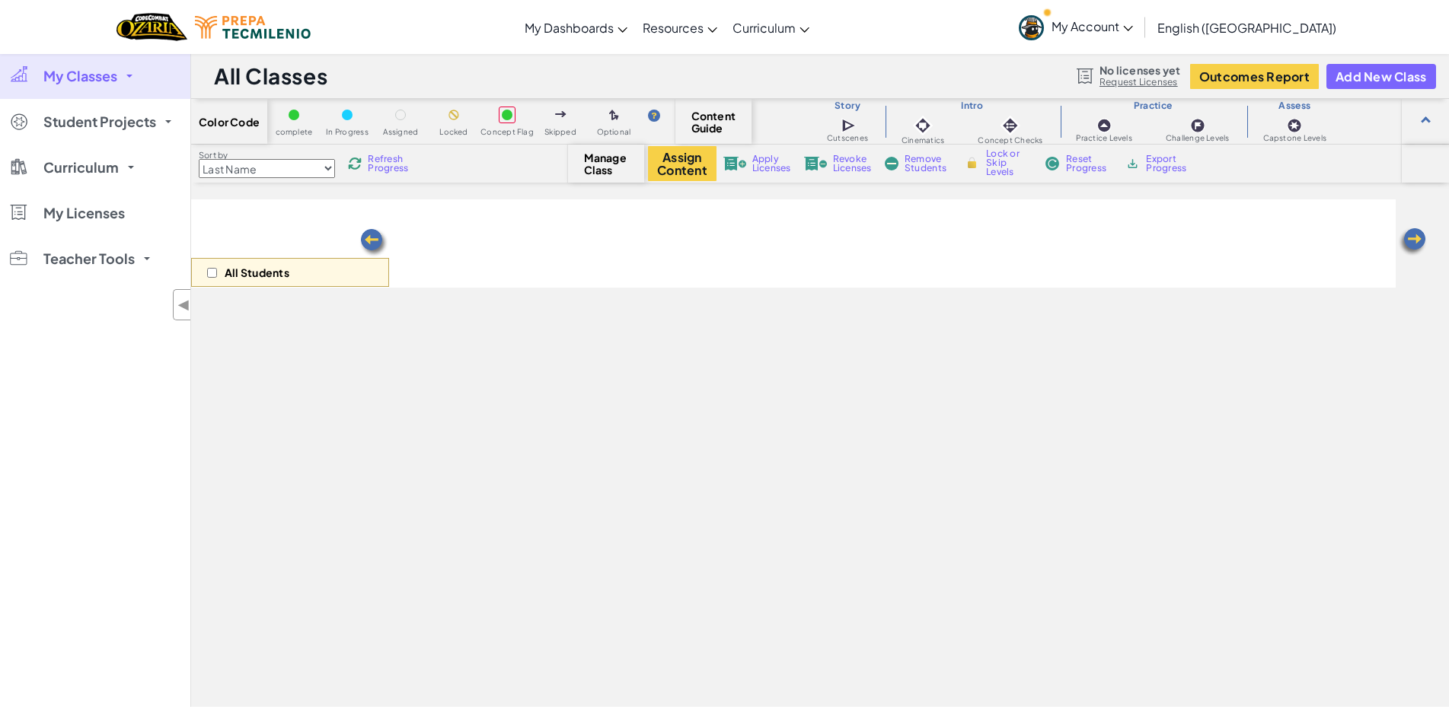 Image resolution: width=1449 pixels, height=719 pixels. I want to click on span: My Classes, so click(80, 76).